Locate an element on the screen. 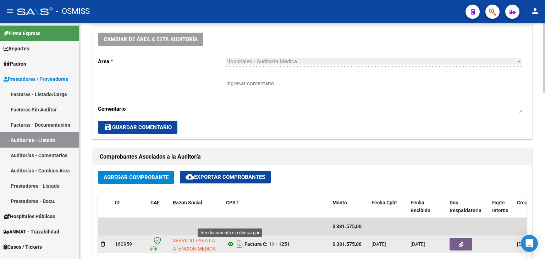 The image size is (545, 259). button: Guardar Comentario is located at coordinates (138, 127).